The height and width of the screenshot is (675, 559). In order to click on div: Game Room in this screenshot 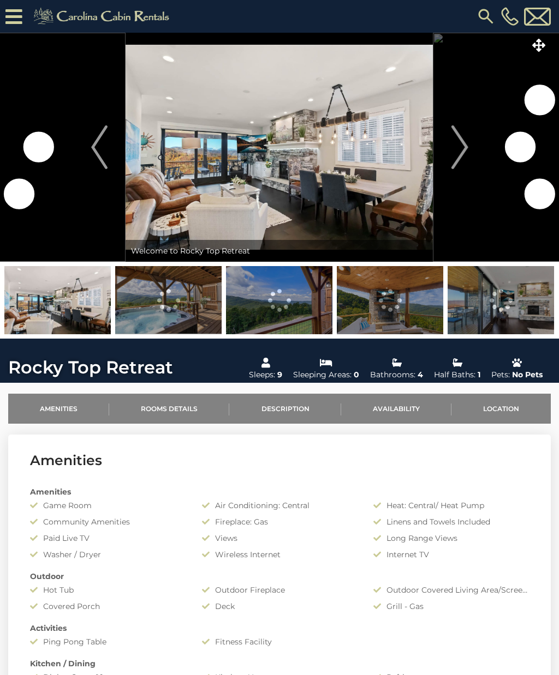, I will do `click(107, 506)`.